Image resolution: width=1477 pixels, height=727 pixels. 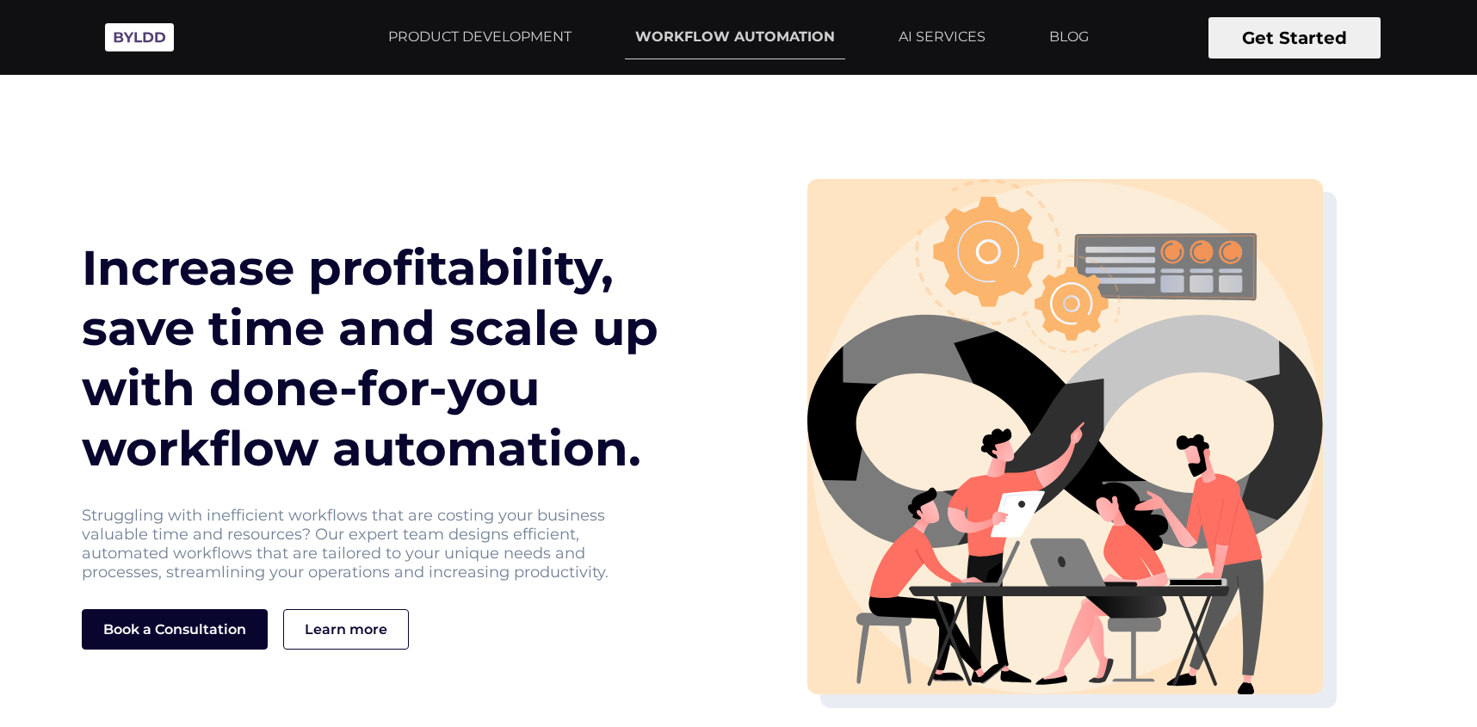 What do you see at coordinates (479, 37) in the screenshot?
I see `a: PRODUCT DEVELOPMENT` at bounding box center [479, 37].